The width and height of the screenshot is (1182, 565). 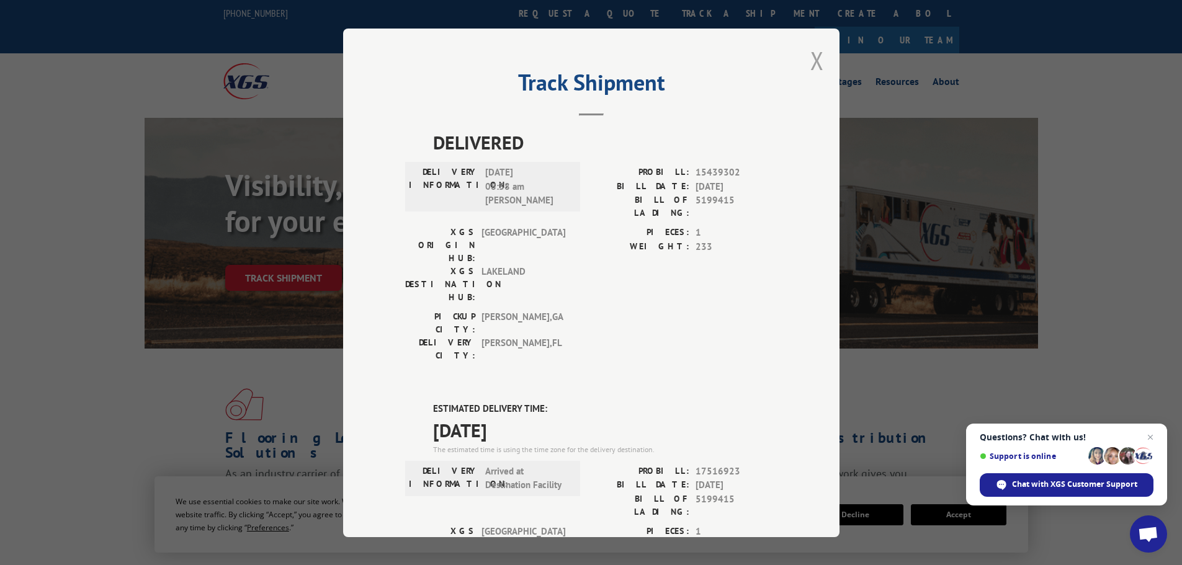 I want to click on span: DELIVERED, so click(x=605, y=142).